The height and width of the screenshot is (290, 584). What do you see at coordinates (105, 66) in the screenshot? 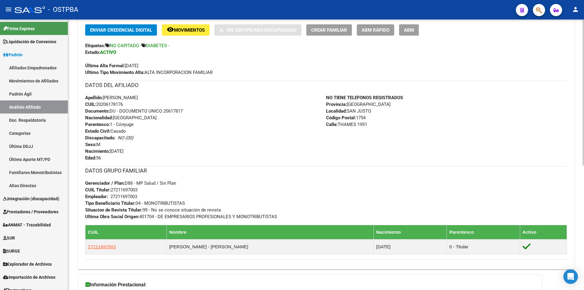
I see `strong: Última Alta Formal:` at bounding box center [105, 66].